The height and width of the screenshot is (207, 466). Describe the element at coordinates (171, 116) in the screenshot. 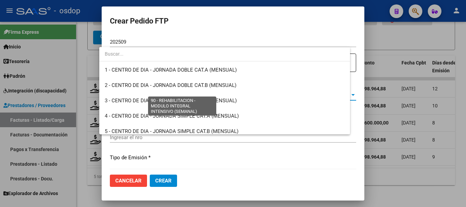

I see `span: 4 - CENTRO DE DIA - JORNADA SIMPLE CAT.A (MENSUAL)` at that location.